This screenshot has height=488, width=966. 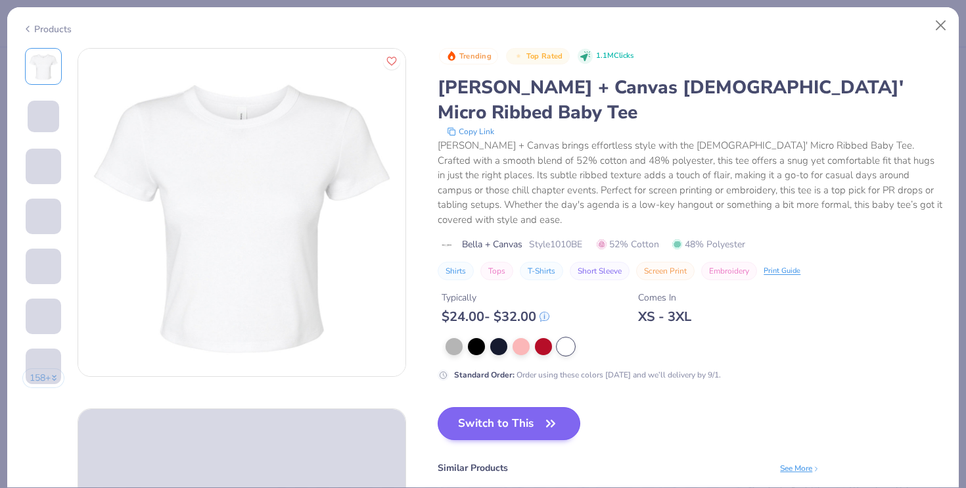 What do you see at coordinates (555, 244) in the screenshot?
I see `span: Style 1010BE` at bounding box center [555, 244].